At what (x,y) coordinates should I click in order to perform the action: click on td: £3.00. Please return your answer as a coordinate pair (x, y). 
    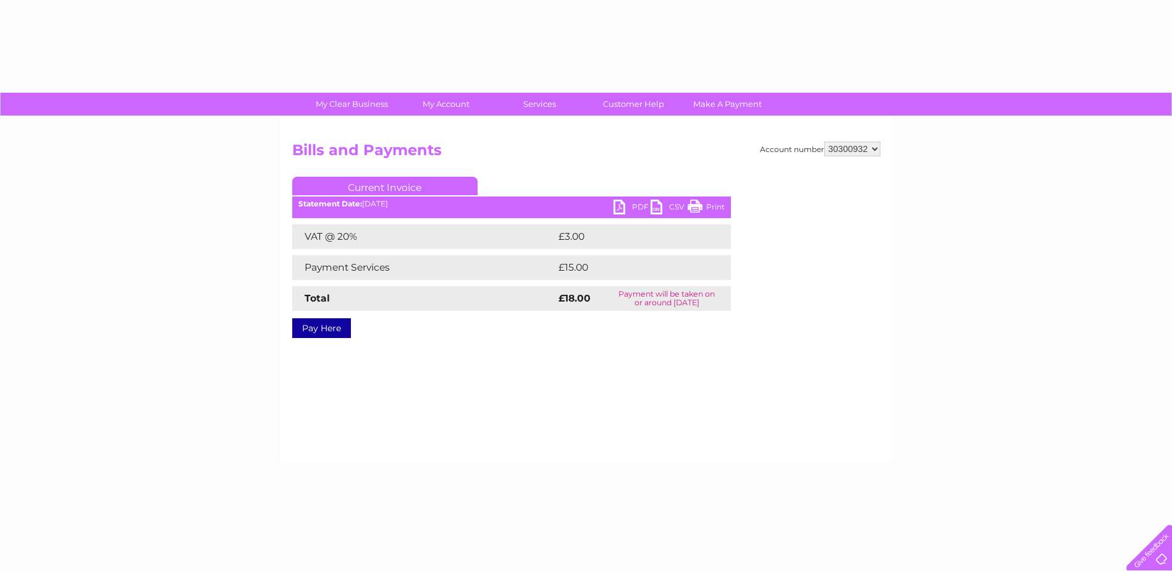
    Looking at the image, I should click on (629, 237).